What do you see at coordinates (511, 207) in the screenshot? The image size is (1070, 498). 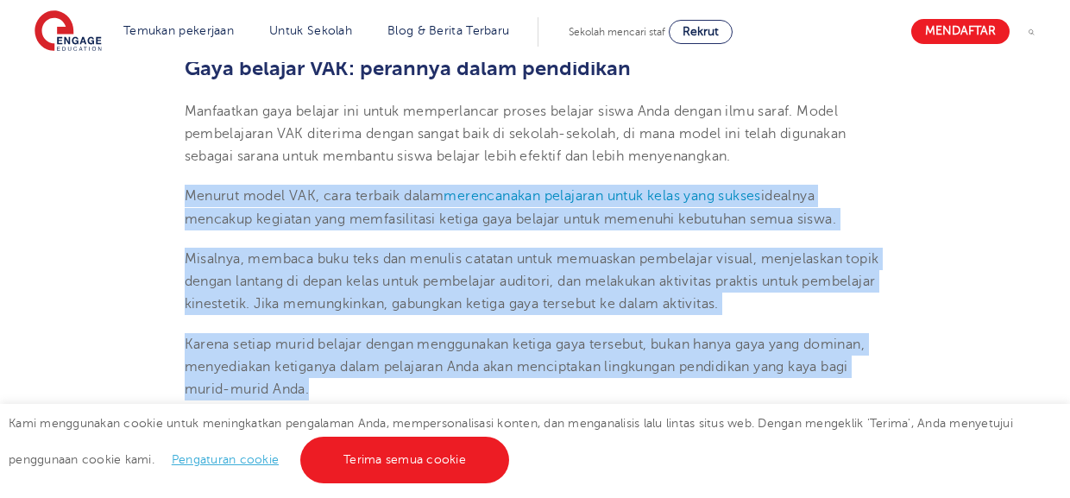 I see `font: idealnya mencakup kegiatan yang memfasilitasi ketiga gaya belajar untuk memenuhi kebutuhan semua ...` at bounding box center [511, 207].